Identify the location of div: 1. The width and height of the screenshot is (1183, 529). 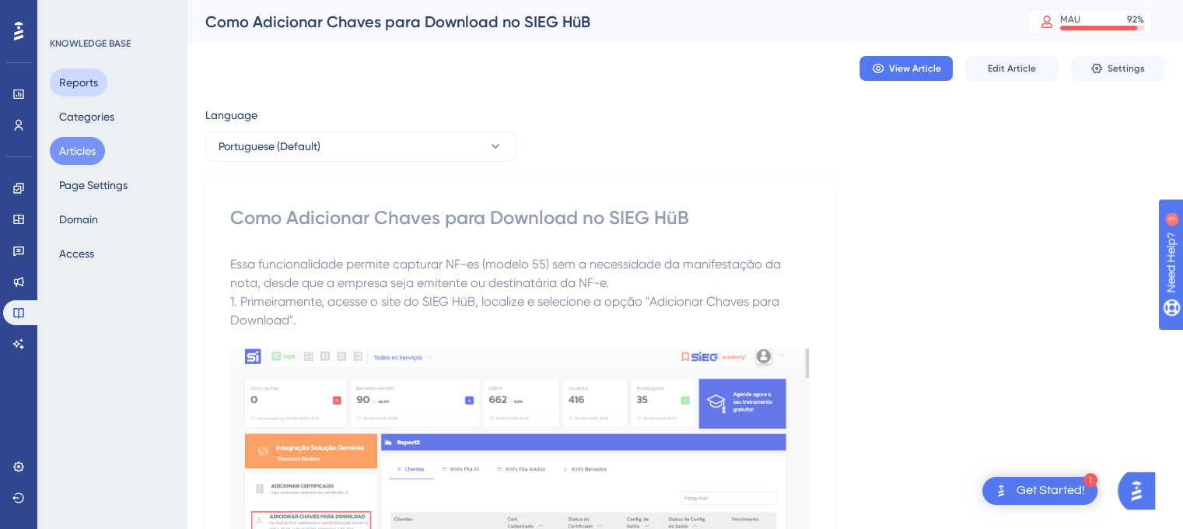
(1091, 480).